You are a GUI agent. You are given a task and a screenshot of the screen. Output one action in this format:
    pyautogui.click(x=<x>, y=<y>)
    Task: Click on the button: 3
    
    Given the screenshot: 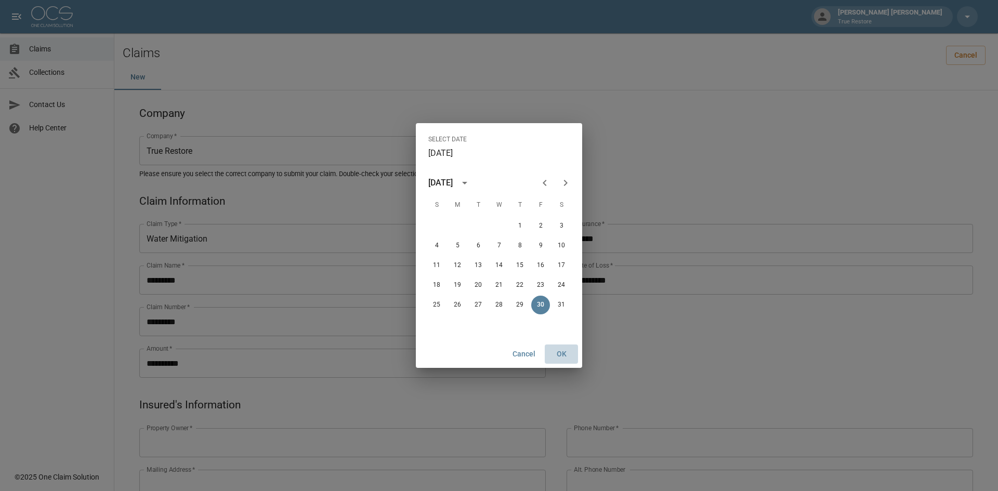 What is the action you would take?
    pyautogui.click(x=561, y=226)
    